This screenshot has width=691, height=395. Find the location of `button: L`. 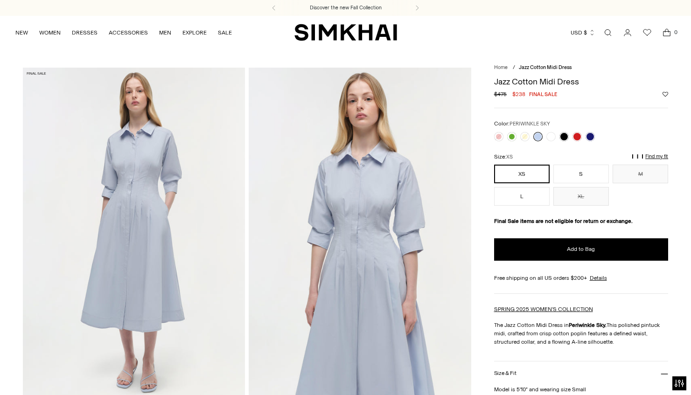

button: L is located at coordinates (521, 196).